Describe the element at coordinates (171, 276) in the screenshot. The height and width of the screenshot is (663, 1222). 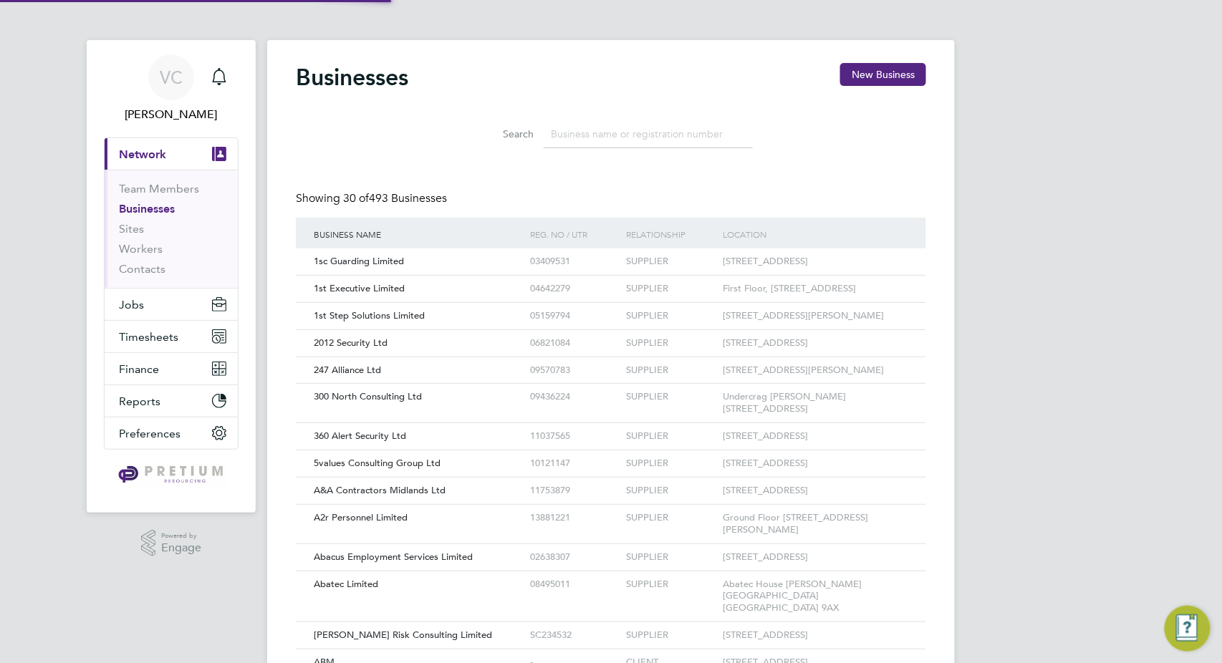
I see `nav: Main navigation` at that location.